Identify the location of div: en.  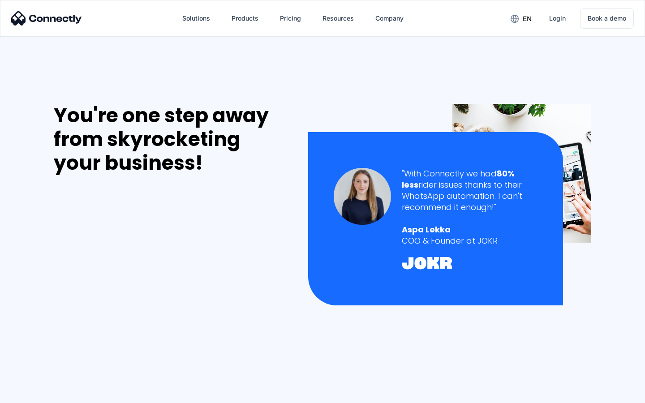
(527, 19).